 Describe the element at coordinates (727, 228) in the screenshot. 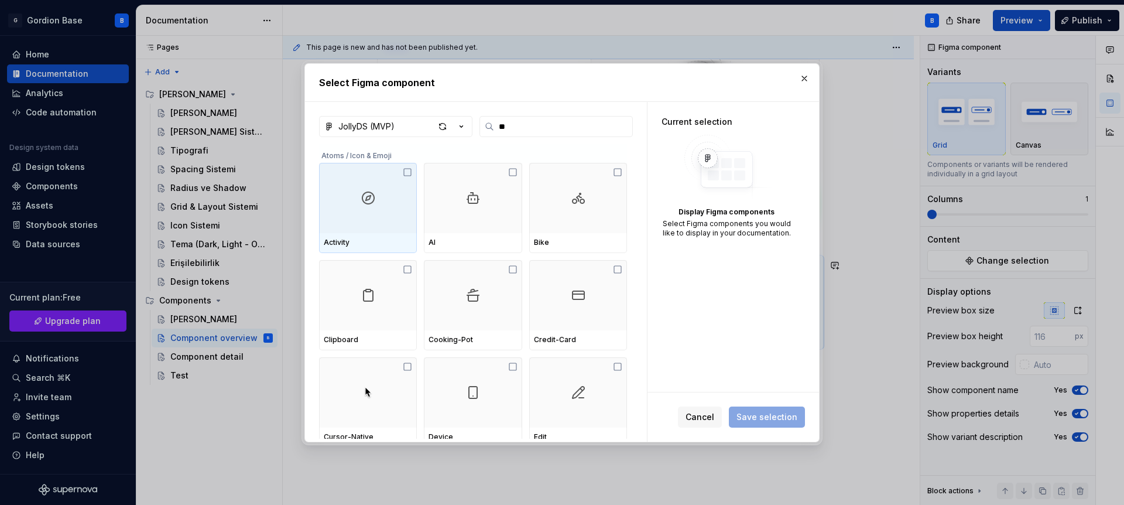

I see `div: Select Figma components you would like to display in your documentation.` at that location.